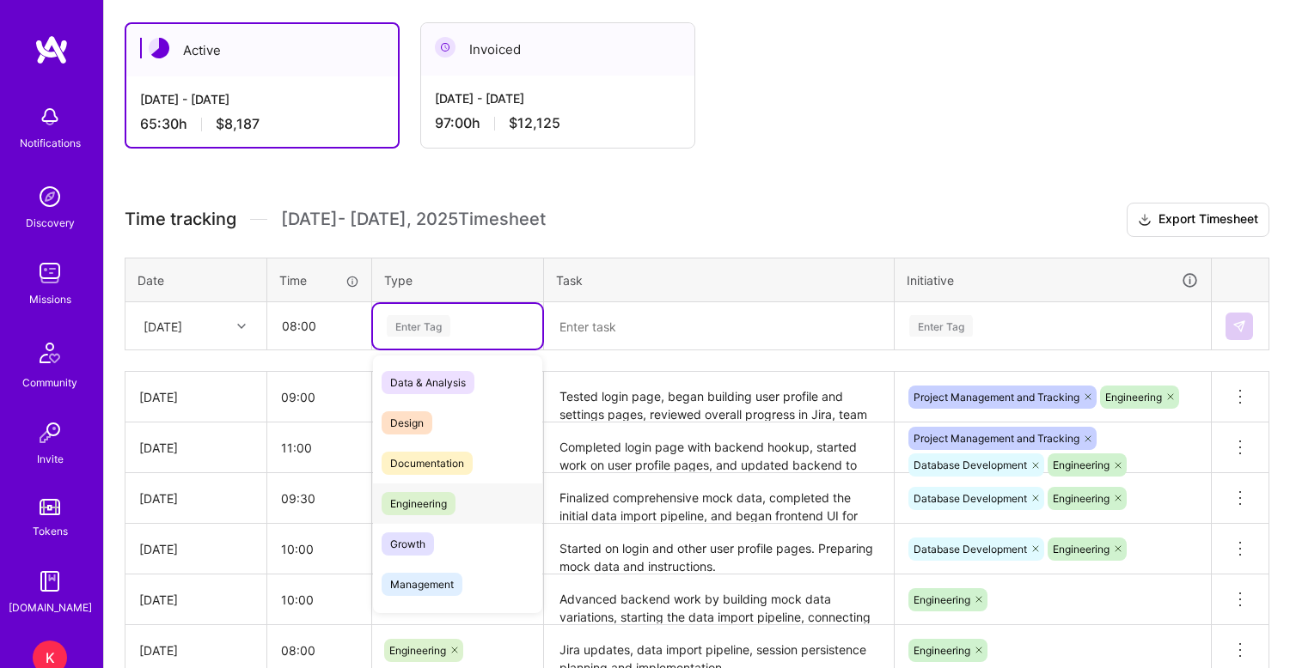 The width and height of the screenshot is (1290, 668). What do you see at coordinates (50, 382) in the screenshot?
I see `div: Community` at bounding box center [50, 382].